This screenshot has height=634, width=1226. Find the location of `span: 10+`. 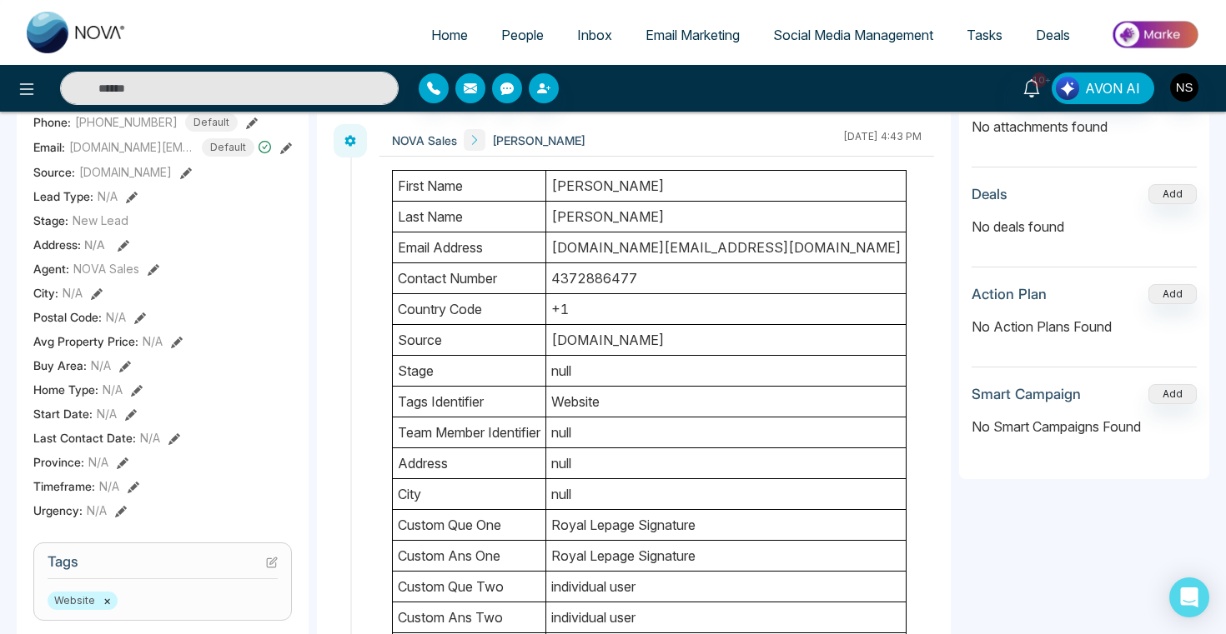

span: 10+ is located at coordinates (1039, 80).